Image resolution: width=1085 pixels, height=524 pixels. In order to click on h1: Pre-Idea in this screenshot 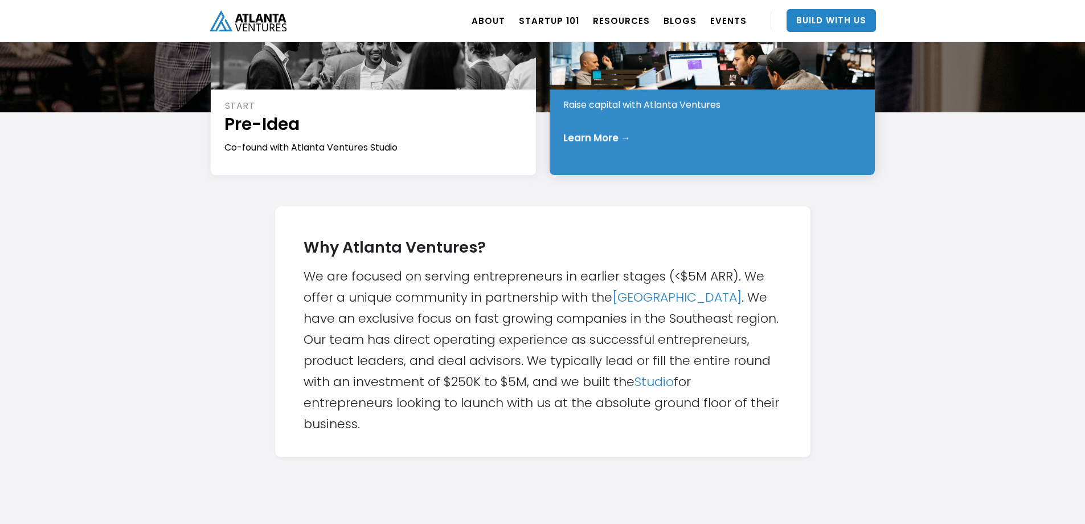, I will do `click(374, 124)`.